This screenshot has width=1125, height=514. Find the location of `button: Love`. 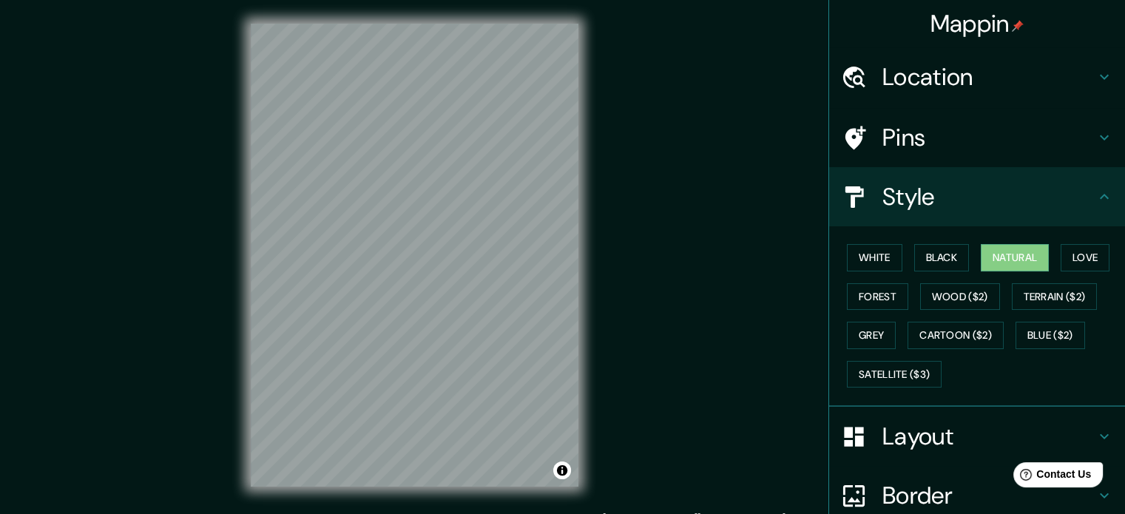

button: Love is located at coordinates (1085, 257).